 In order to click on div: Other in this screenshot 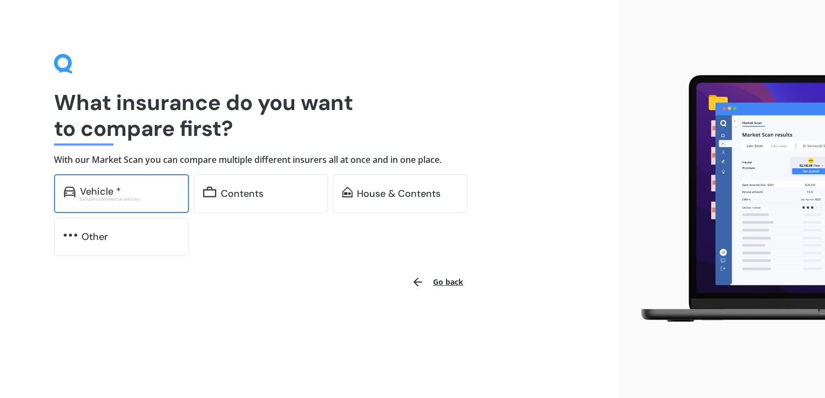, I will do `click(94, 237)`.